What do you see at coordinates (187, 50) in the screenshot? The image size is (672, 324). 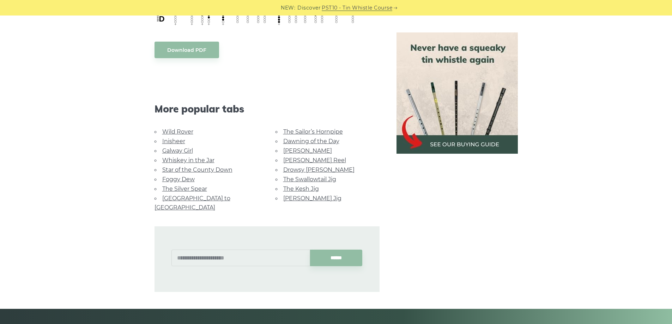 I see `a: Download PDF` at bounding box center [187, 50].